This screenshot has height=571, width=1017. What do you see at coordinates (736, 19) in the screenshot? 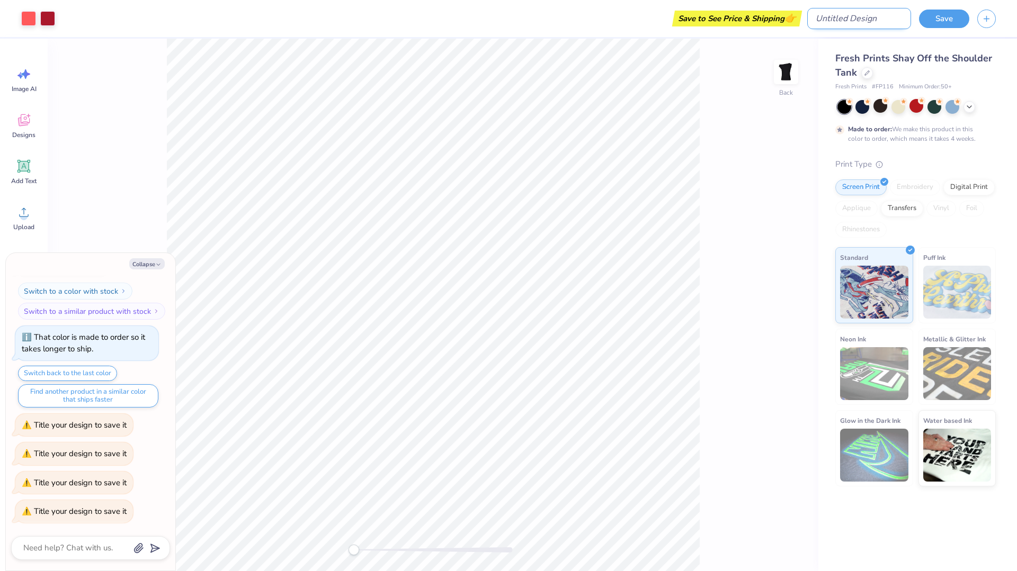
I see `div: Save to See Price & Shipping` at bounding box center [736, 19].